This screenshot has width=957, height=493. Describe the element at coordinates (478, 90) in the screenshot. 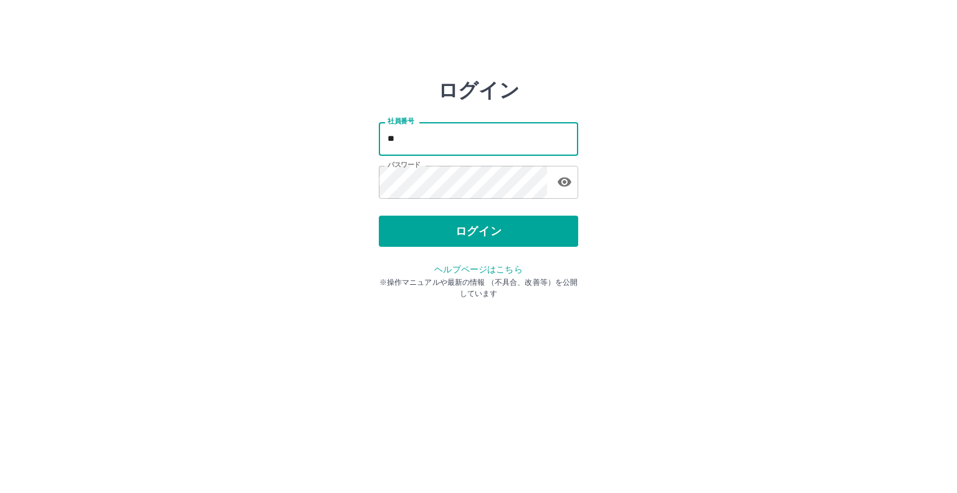

I see `h2: ログイン` at that location.